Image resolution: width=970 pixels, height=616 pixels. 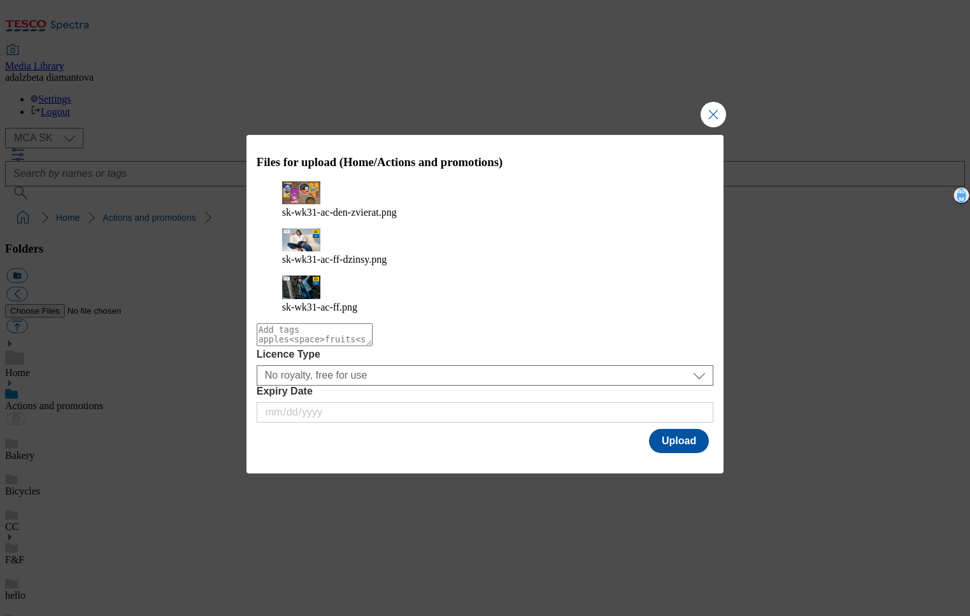 What do you see at coordinates (485, 392) in the screenshot?
I see `label: Expiry Date` at bounding box center [485, 392].